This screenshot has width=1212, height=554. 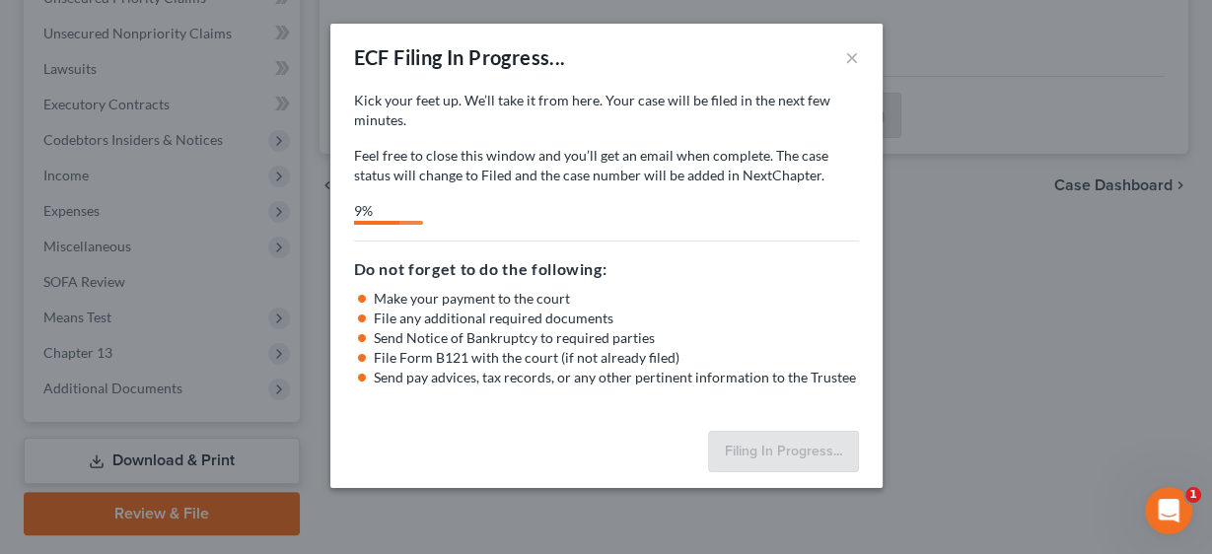 I want to click on li: File Form B121 with the court (if not already filed), so click(x=617, y=358).